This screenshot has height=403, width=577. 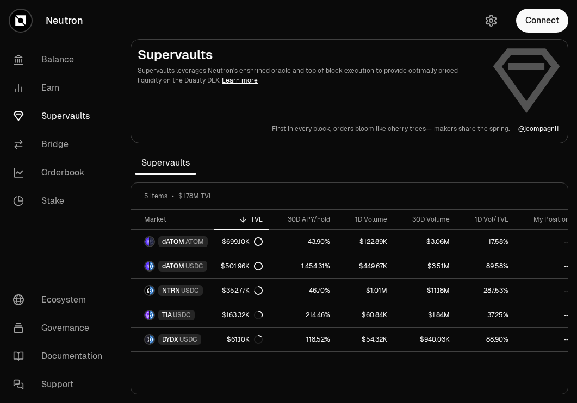 What do you see at coordinates (365, 315) in the screenshot?
I see `a: $60.84K` at bounding box center [365, 315].